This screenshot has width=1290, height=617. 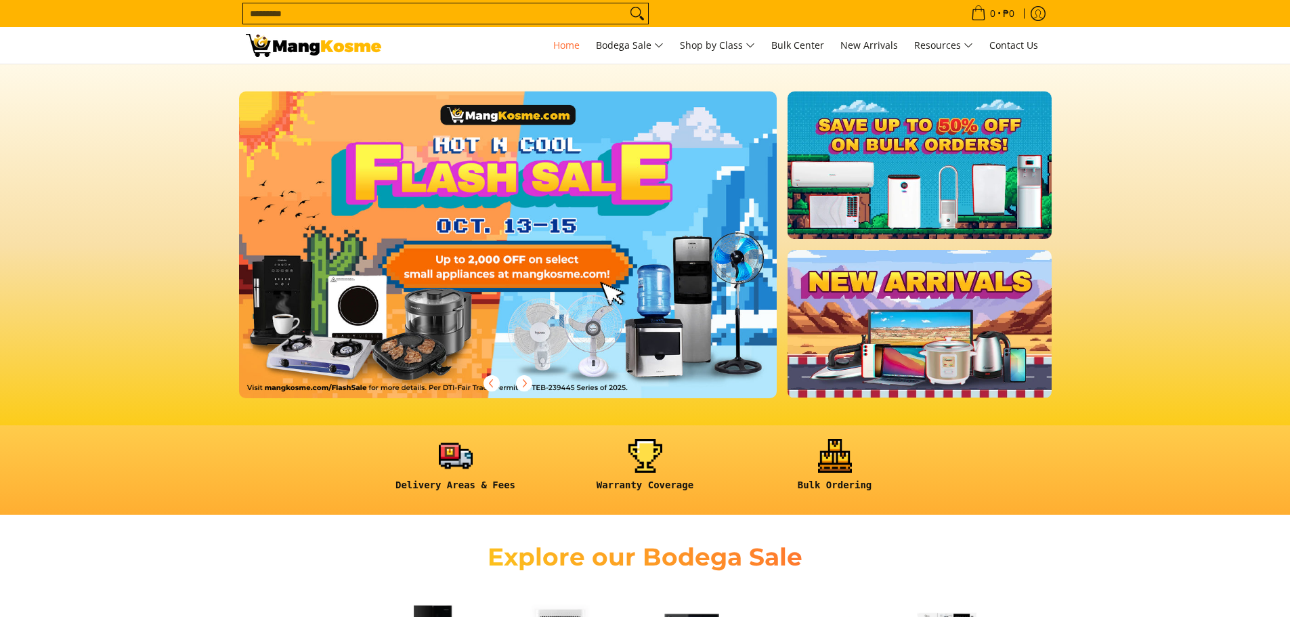 I want to click on a: Bodega Sale, so click(x=630, y=45).